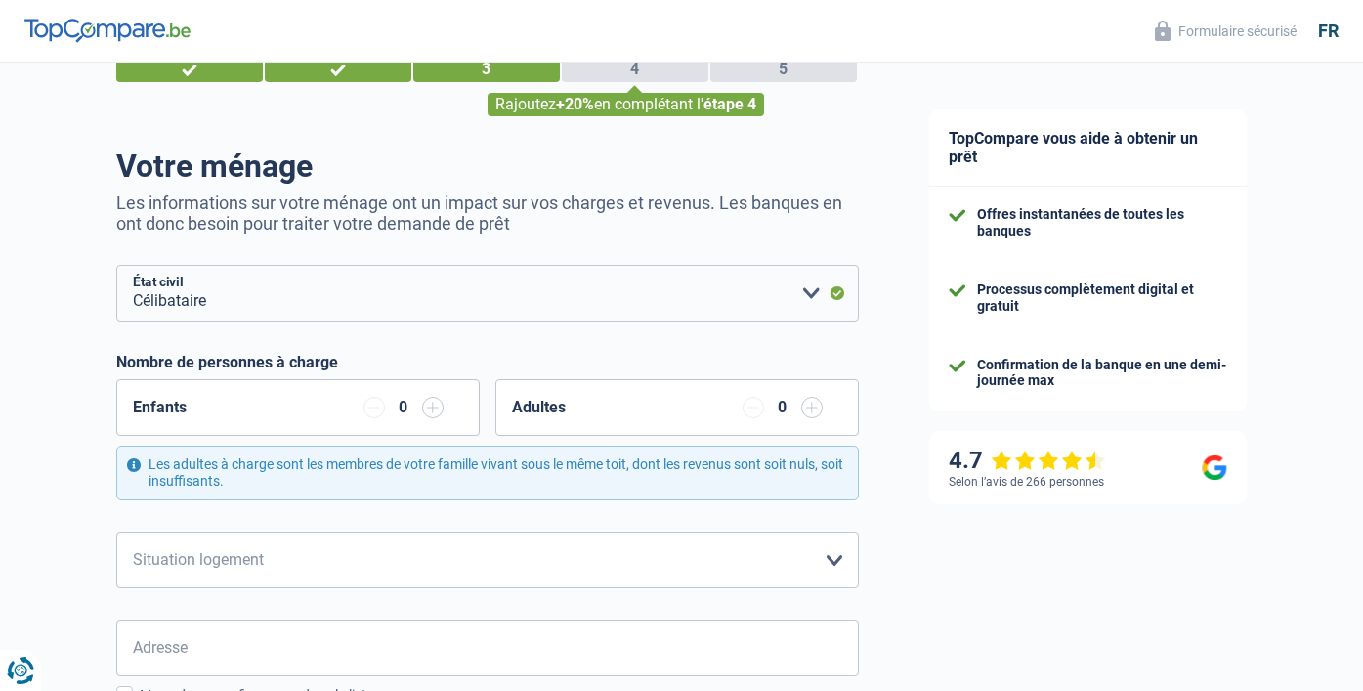 The height and width of the screenshot is (691, 1363). What do you see at coordinates (108, 30) in the screenshot?
I see `img: TopCompare Logo` at bounding box center [108, 30].